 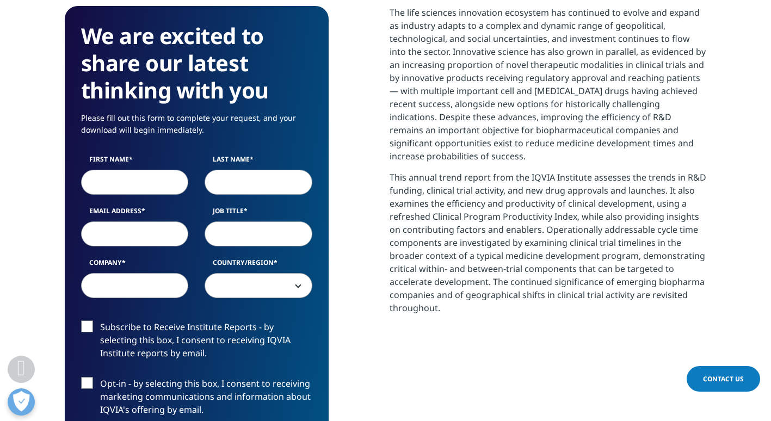 What do you see at coordinates (723, 379) in the screenshot?
I see `span: Contact Us` at bounding box center [723, 379].